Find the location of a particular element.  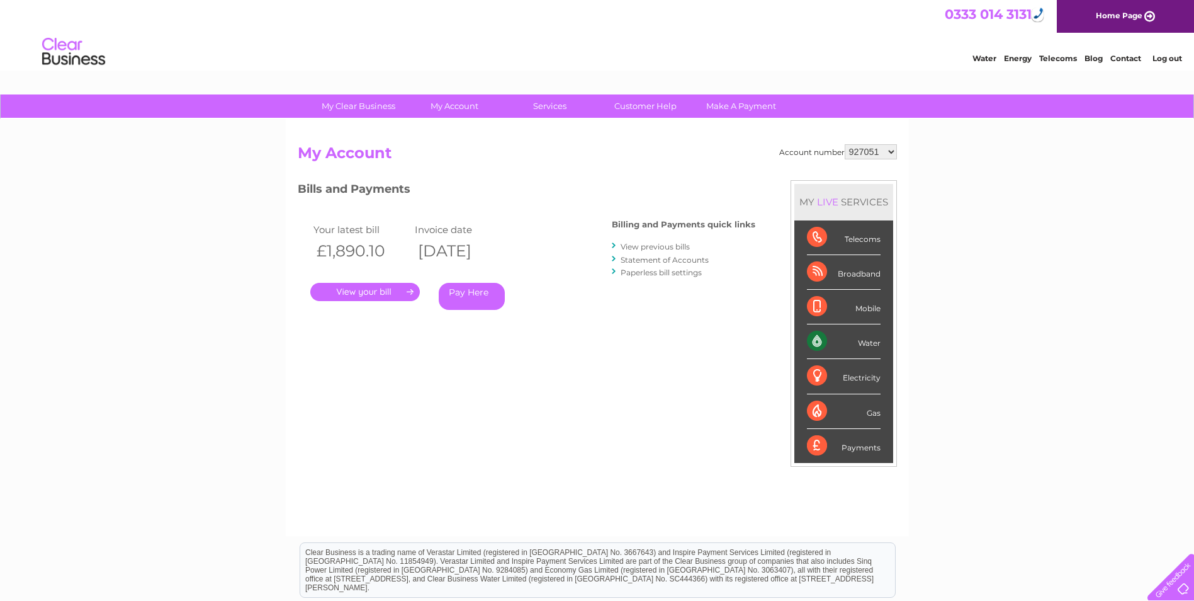

span: 0333 014 3131 is located at coordinates (988, 14).